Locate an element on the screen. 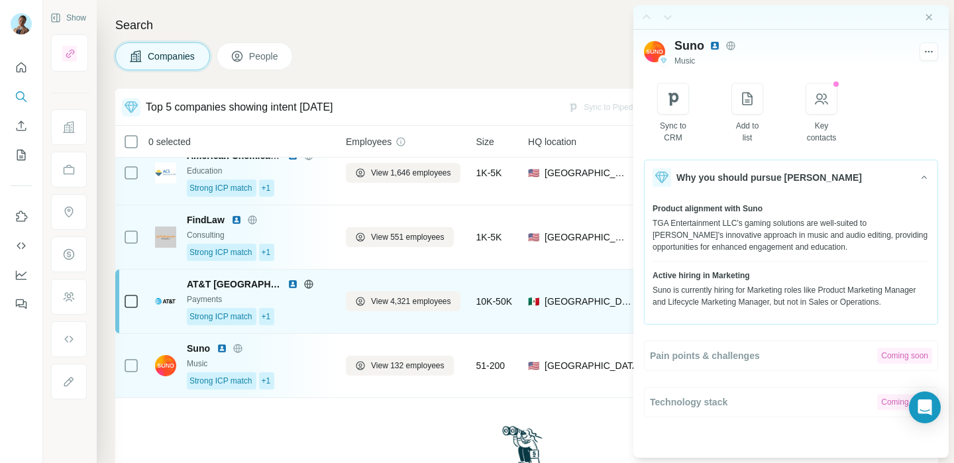  img: Logo of AT&T Mexico is located at coordinates (166, 301).